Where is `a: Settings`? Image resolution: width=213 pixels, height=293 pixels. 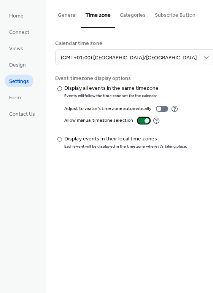
a: Settings is located at coordinates (19, 81).